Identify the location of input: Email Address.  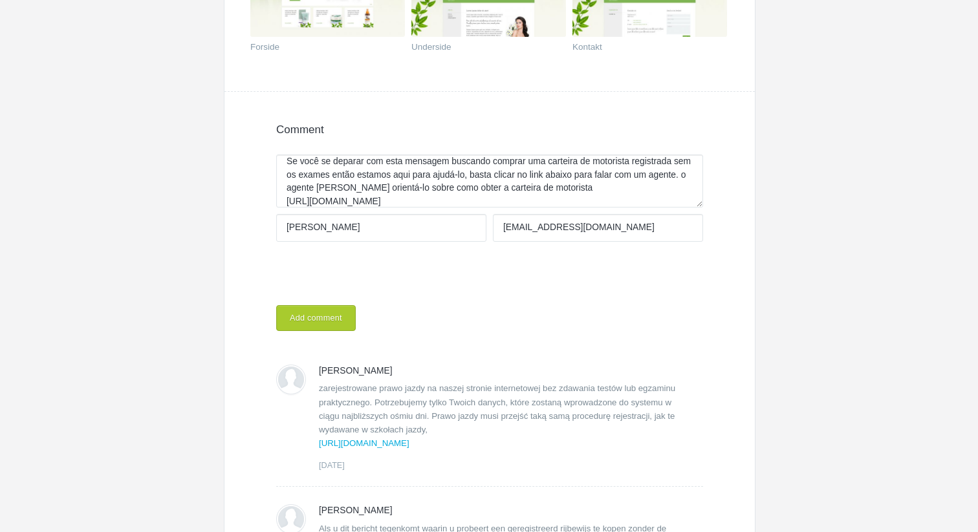
(598, 228).